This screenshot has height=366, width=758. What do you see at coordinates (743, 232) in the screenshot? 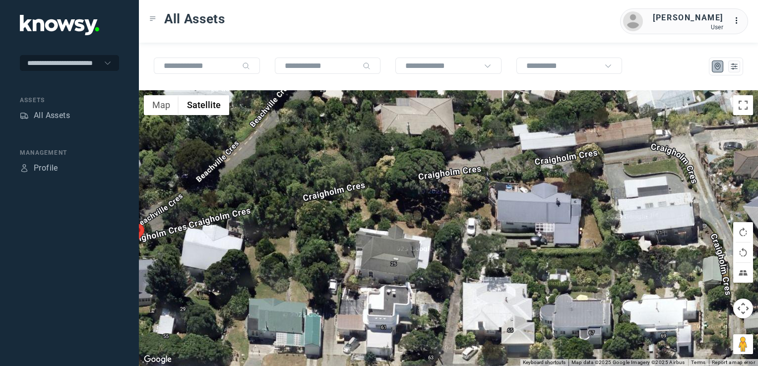
I see `button: Rotate map clockwise` at bounding box center [743, 232].